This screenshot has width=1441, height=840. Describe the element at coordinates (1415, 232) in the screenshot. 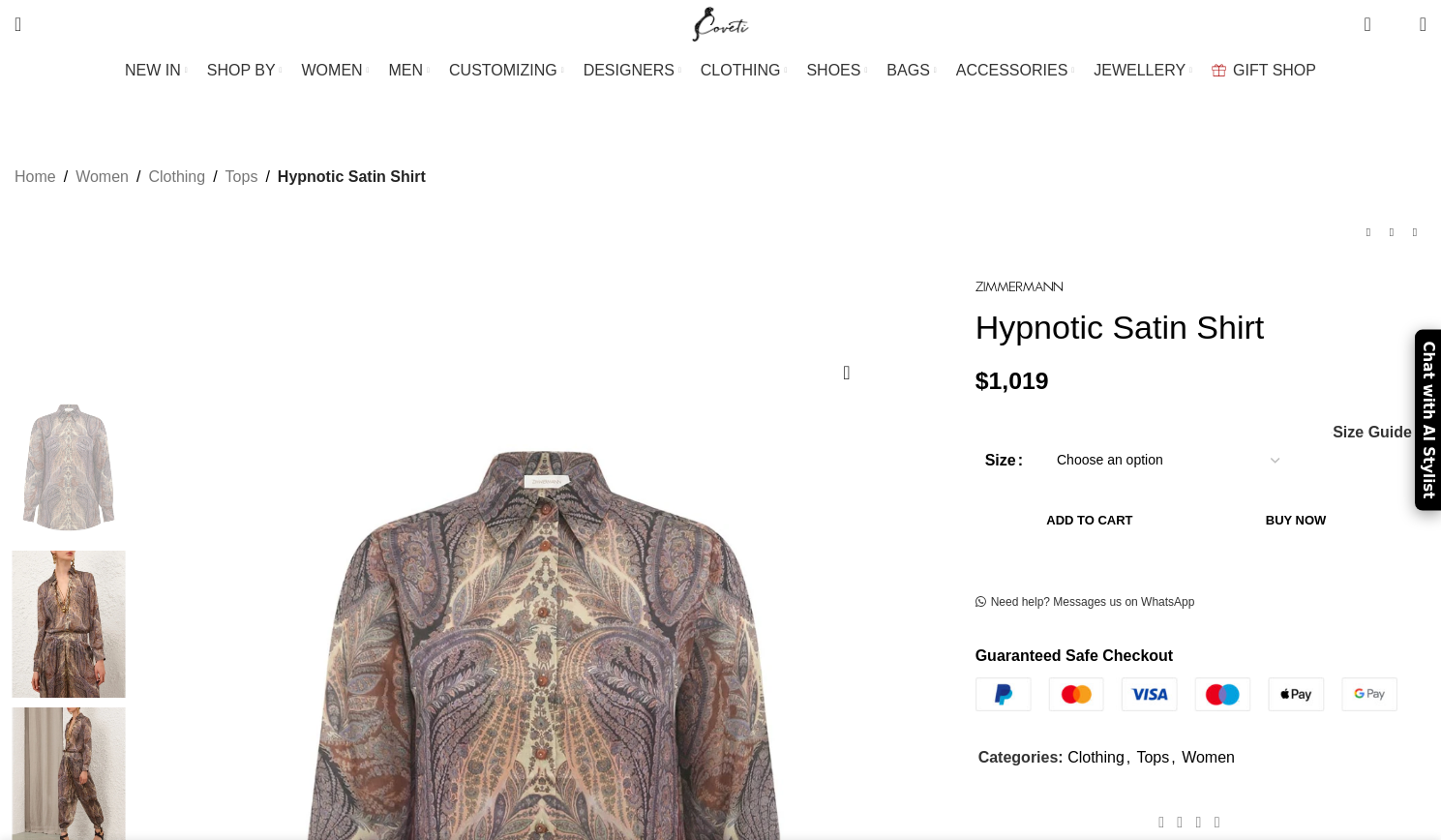

I see `a: Next product` at that location.